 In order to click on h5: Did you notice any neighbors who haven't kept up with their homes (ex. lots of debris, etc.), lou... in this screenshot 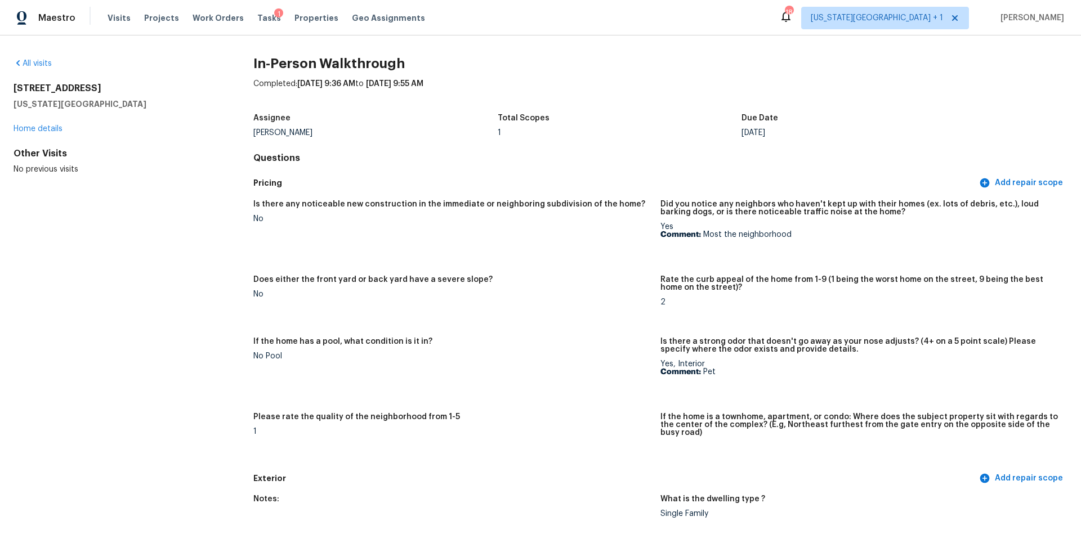, I will do `click(859, 208)`.